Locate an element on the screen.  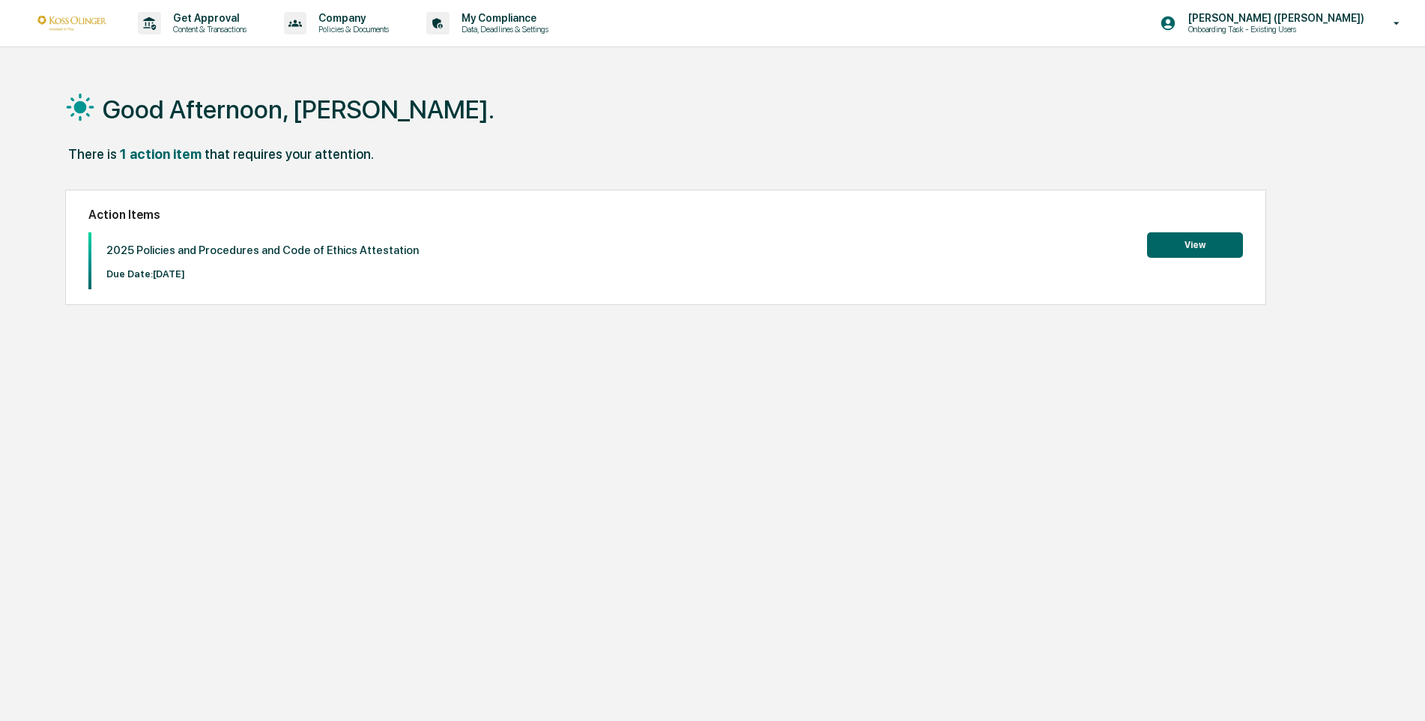
div: There is is located at coordinates (92, 154).